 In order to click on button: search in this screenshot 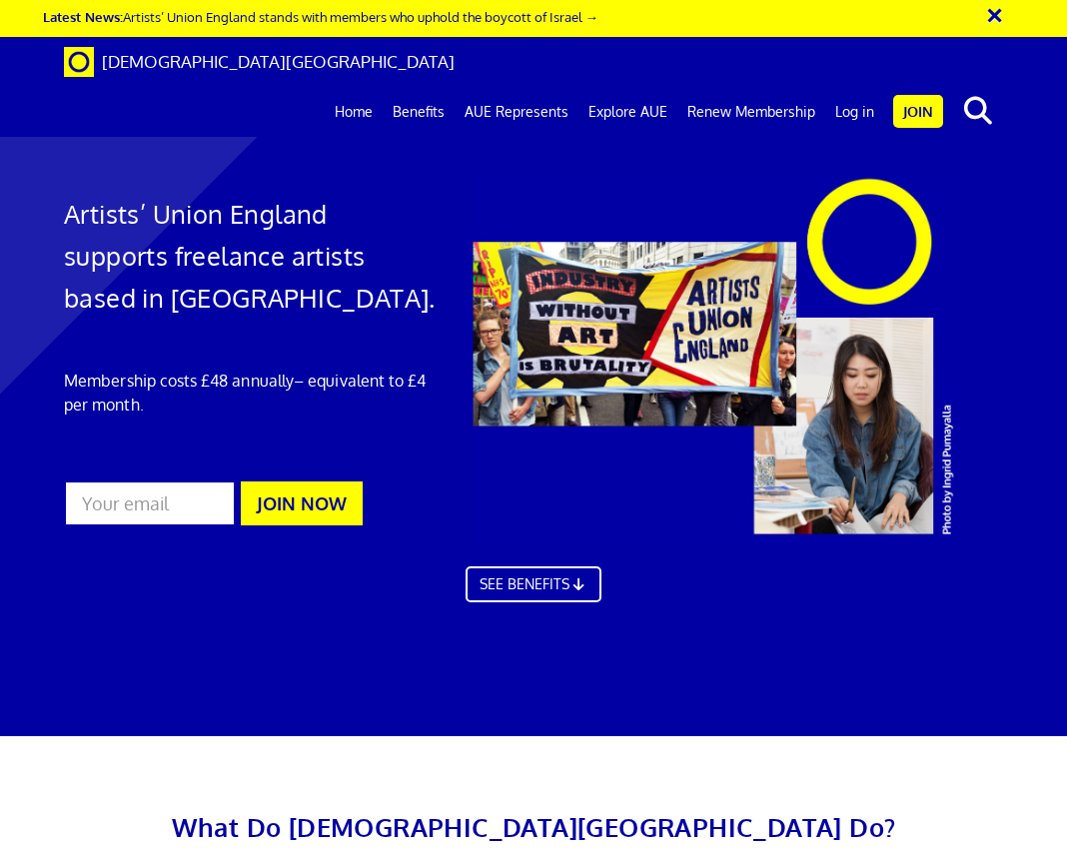, I will do `click(977, 111)`.